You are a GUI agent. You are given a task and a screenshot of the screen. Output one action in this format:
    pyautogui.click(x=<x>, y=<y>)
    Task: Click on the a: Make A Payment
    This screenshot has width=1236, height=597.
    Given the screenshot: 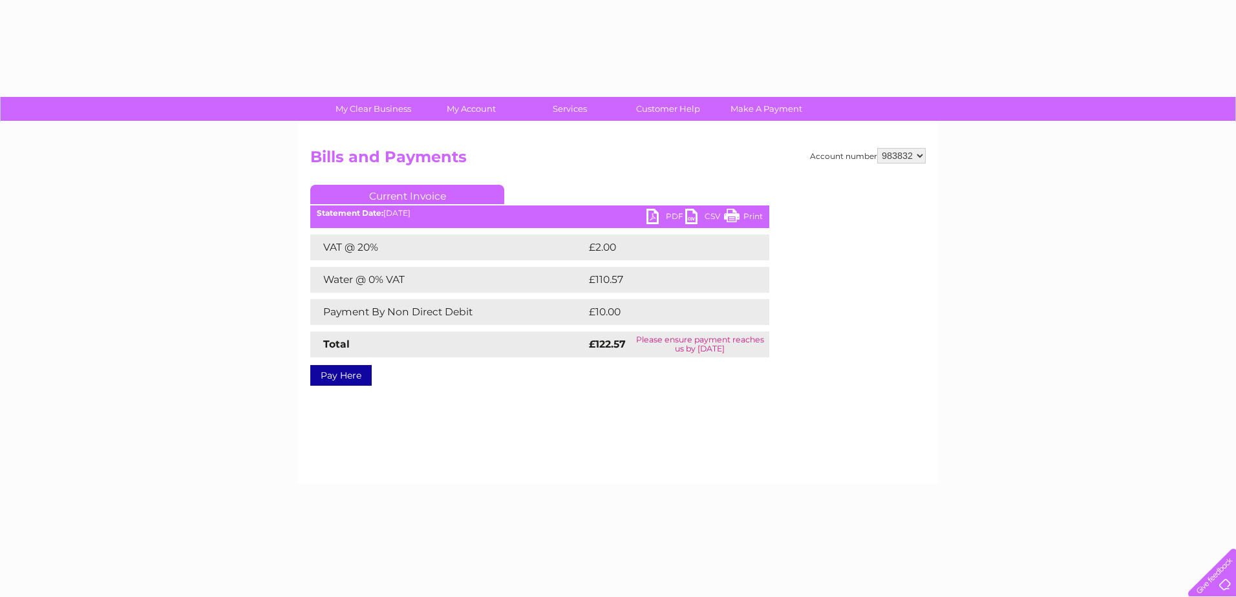 What is the action you would take?
    pyautogui.click(x=766, y=109)
    